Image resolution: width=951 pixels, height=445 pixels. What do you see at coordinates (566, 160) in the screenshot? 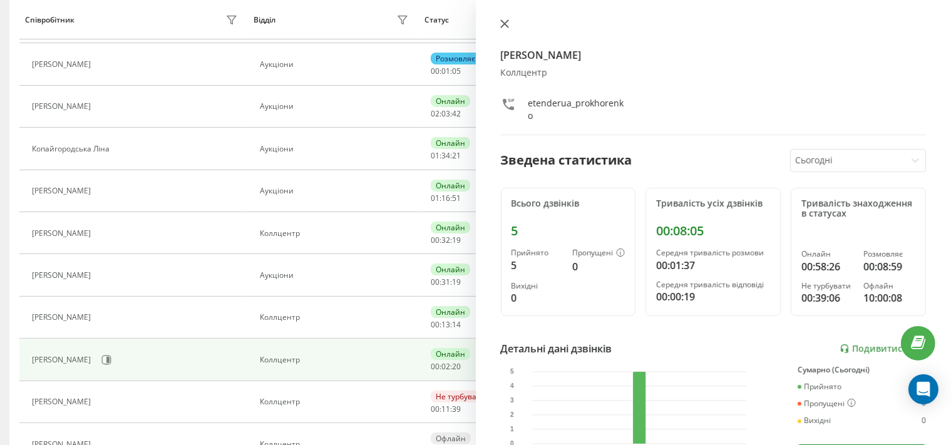
I see `div: Зведена статистика` at bounding box center [566, 160].